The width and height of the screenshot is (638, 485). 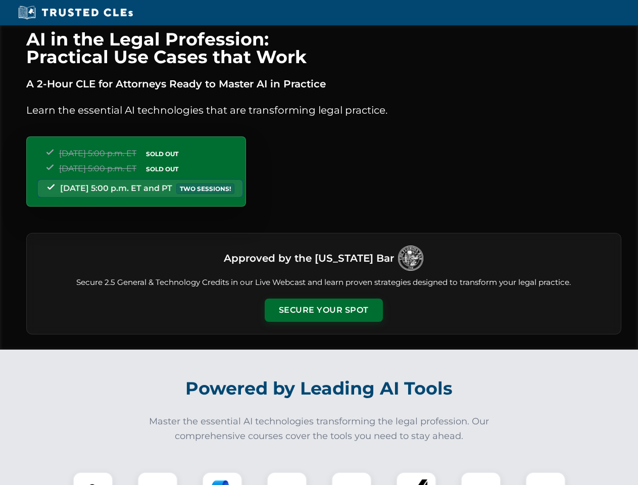 I want to click on h1: AI in the Legal Profession: Practical Use Cases that Work, so click(x=324, y=48).